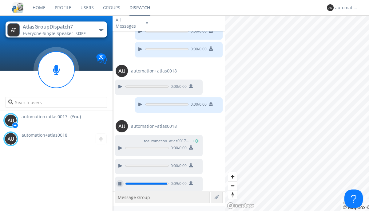 The height and width of the screenshot is (211, 369). What do you see at coordinates (240, 206) in the screenshot?
I see `a: Mapbox logo` at bounding box center [240, 206].